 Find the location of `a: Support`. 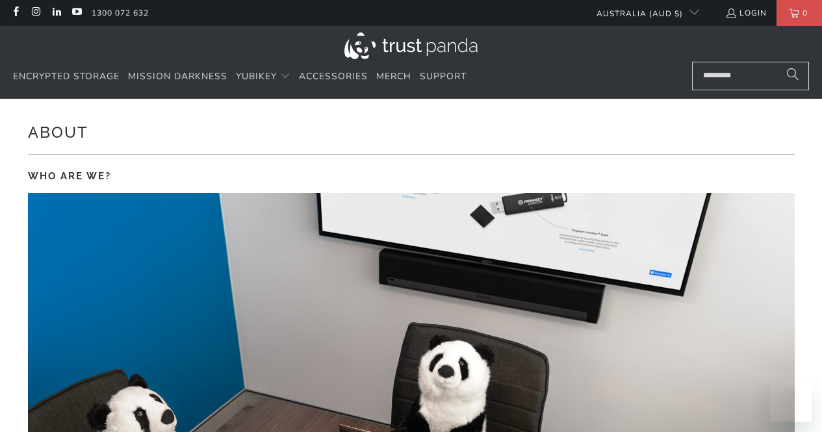

a: Support is located at coordinates (443, 77).